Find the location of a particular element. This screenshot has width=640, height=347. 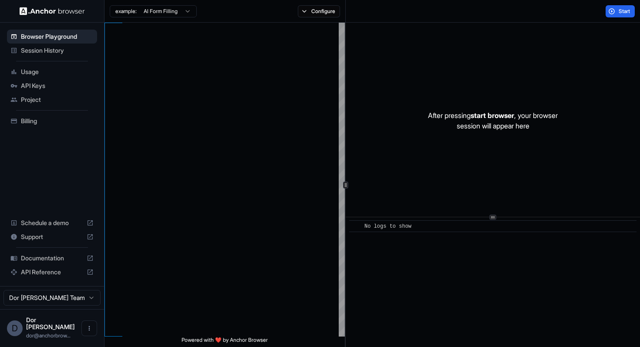

div: Session History is located at coordinates (52, 50).